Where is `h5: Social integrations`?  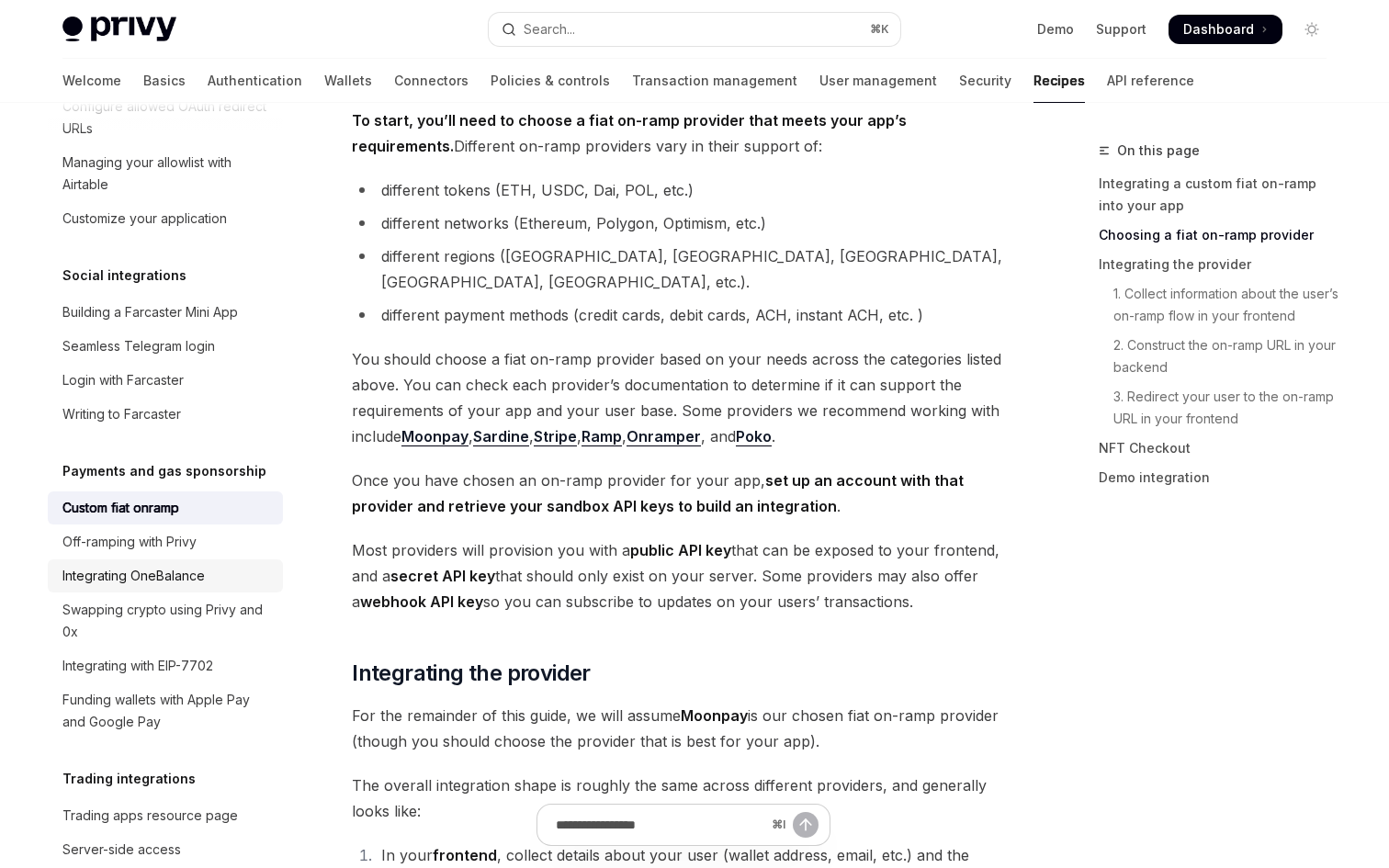 h5: Social integrations is located at coordinates (124, 276).